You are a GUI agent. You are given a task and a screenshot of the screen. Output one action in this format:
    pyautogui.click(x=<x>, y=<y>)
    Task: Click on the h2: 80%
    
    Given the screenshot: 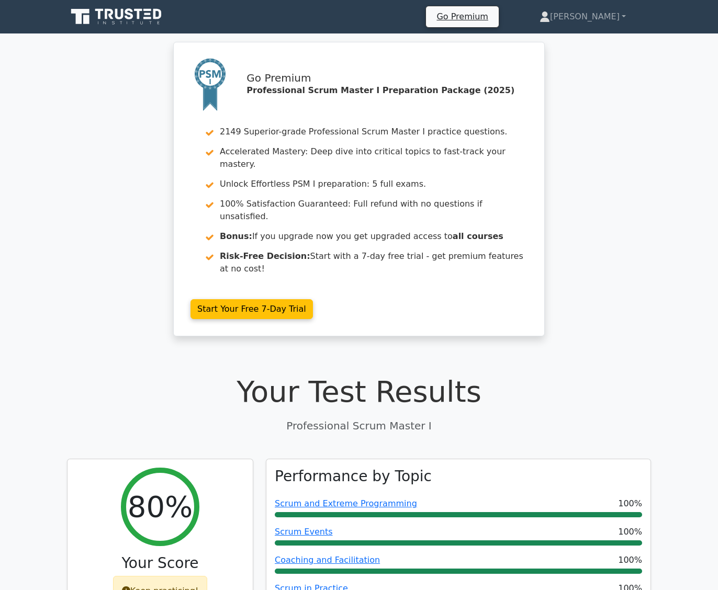 What is the action you would take?
    pyautogui.click(x=160, y=507)
    